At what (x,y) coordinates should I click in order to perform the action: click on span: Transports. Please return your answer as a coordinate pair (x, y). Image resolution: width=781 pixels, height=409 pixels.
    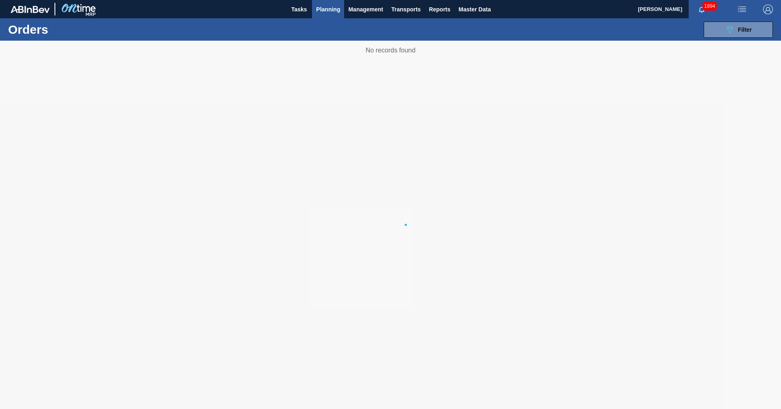
    Looking at the image, I should click on (406, 9).